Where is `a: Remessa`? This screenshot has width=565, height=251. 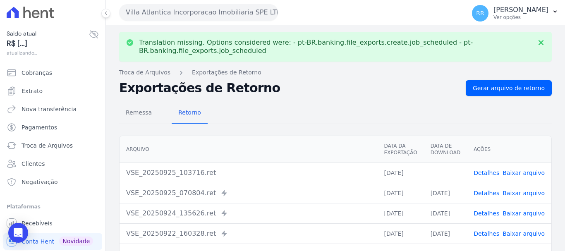
a: Remessa is located at coordinates (139, 113).